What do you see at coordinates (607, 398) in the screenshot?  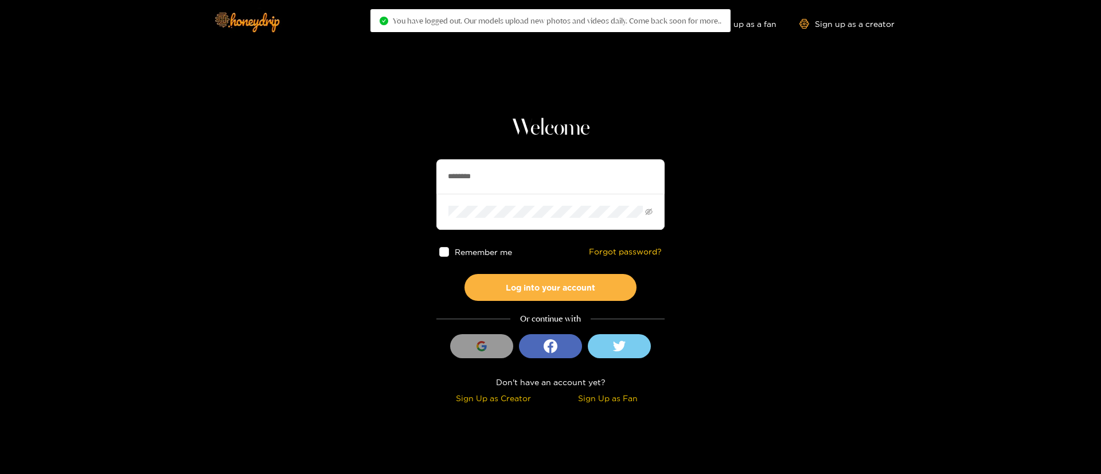 I see `div: Sign Up as Fan` at bounding box center [607, 398].